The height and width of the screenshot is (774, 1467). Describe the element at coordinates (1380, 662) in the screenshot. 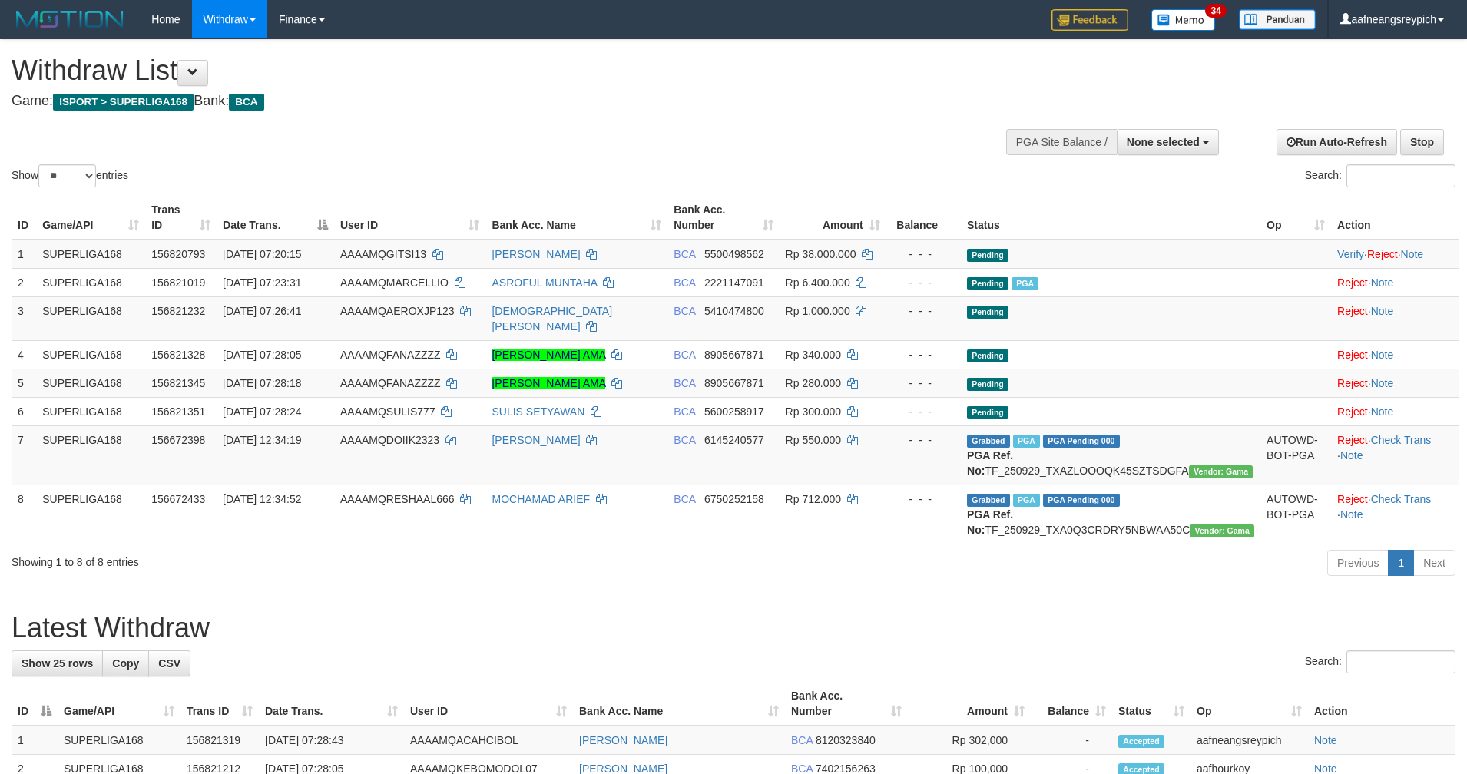

I see `label: Search:` at that location.